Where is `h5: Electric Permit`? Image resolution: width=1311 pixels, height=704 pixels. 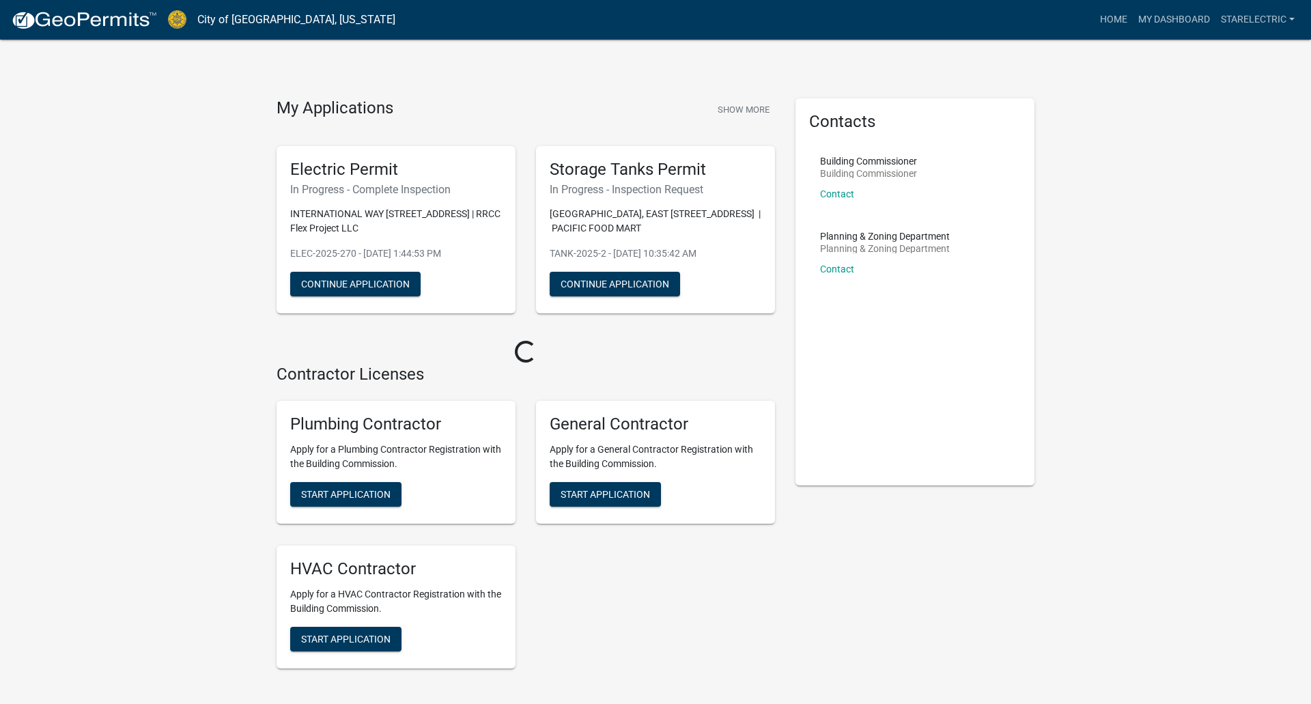
h5: Electric Permit is located at coordinates (396, 169).